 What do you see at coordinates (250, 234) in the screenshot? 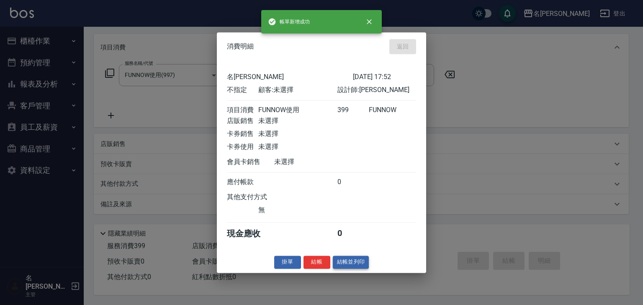
I see `div: 現金應收` at bounding box center [250, 234].